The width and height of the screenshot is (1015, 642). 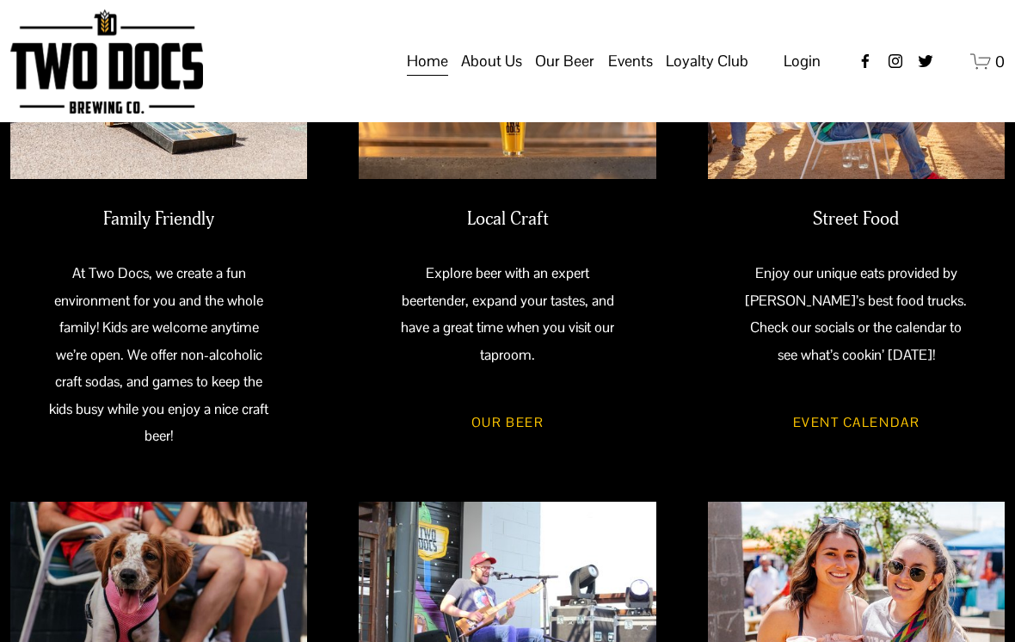 What do you see at coordinates (491, 61) in the screenshot?
I see `span: About Us` at bounding box center [491, 61].